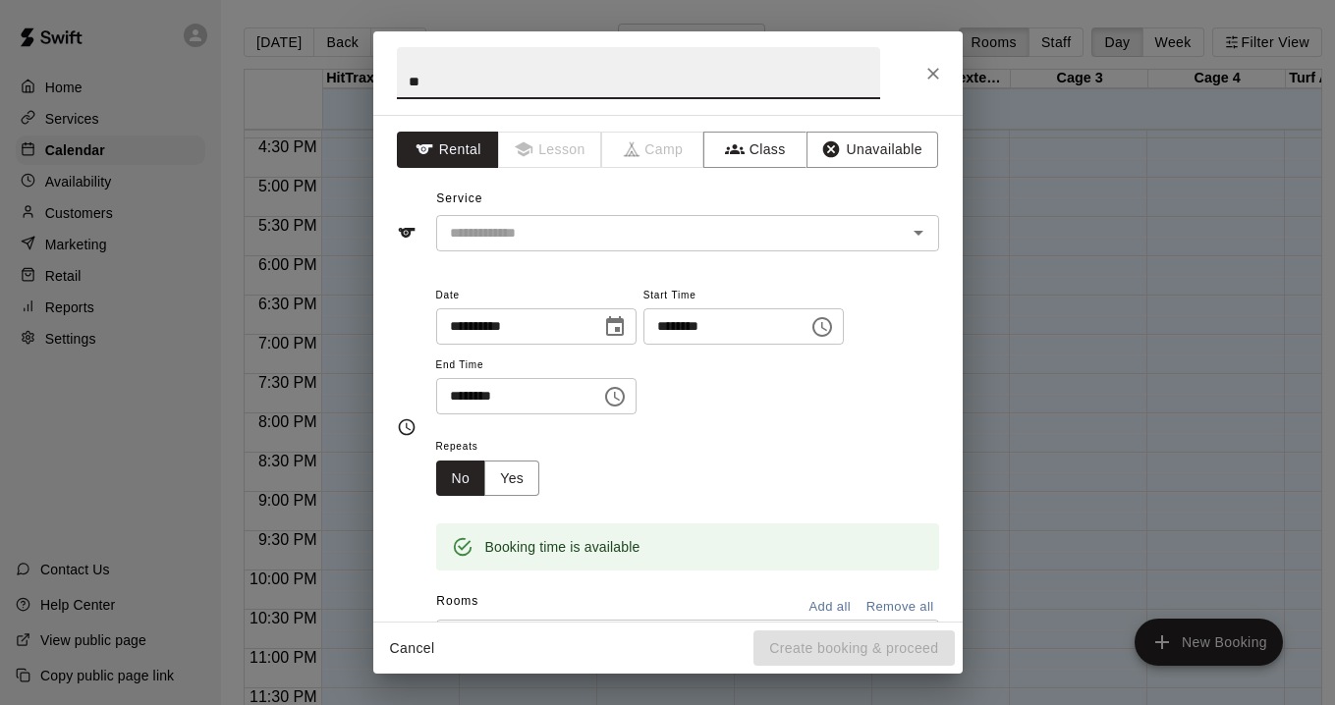 The height and width of the screenshot is (705, 1335). I want to click on button: Choose time, selected time is 5:30 PM, so click(822, 327).